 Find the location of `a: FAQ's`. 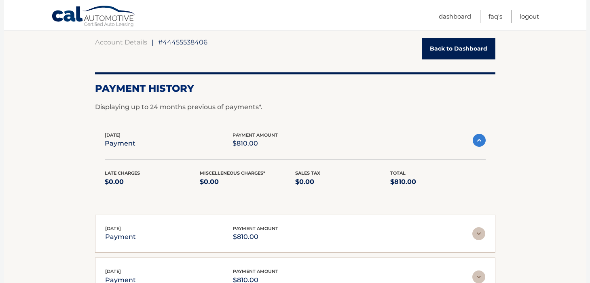

a: FAQ's is located at coordinates (495, 16).